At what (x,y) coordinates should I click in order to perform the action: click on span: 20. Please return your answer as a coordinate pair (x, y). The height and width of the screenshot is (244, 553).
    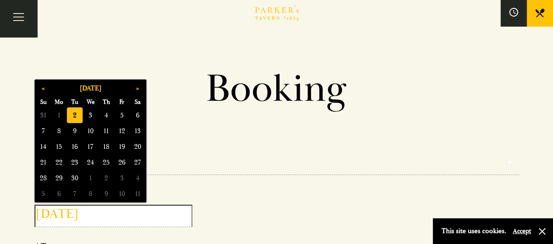
    Looking at the image, I should click on (138, 147).